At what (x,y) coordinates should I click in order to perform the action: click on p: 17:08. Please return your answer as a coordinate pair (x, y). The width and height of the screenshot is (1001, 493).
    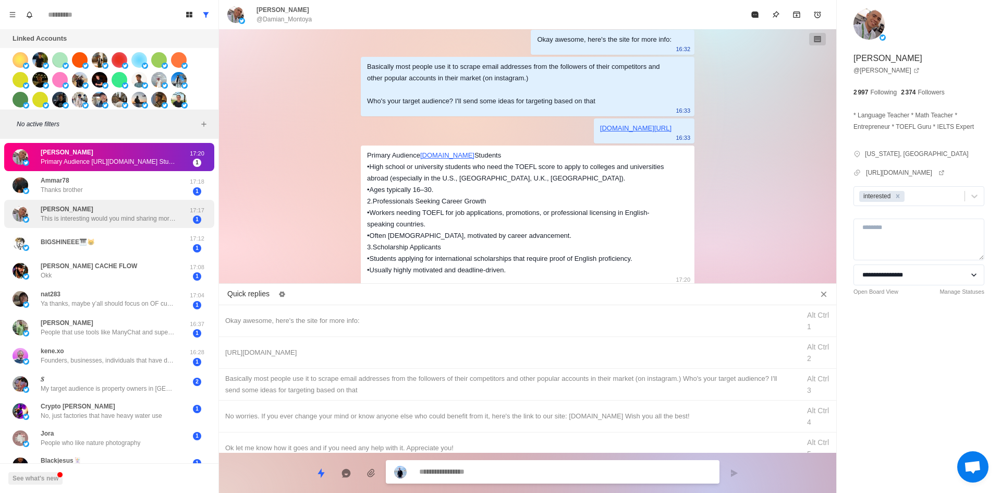
    Looking at the image, I should click on (197, 267).